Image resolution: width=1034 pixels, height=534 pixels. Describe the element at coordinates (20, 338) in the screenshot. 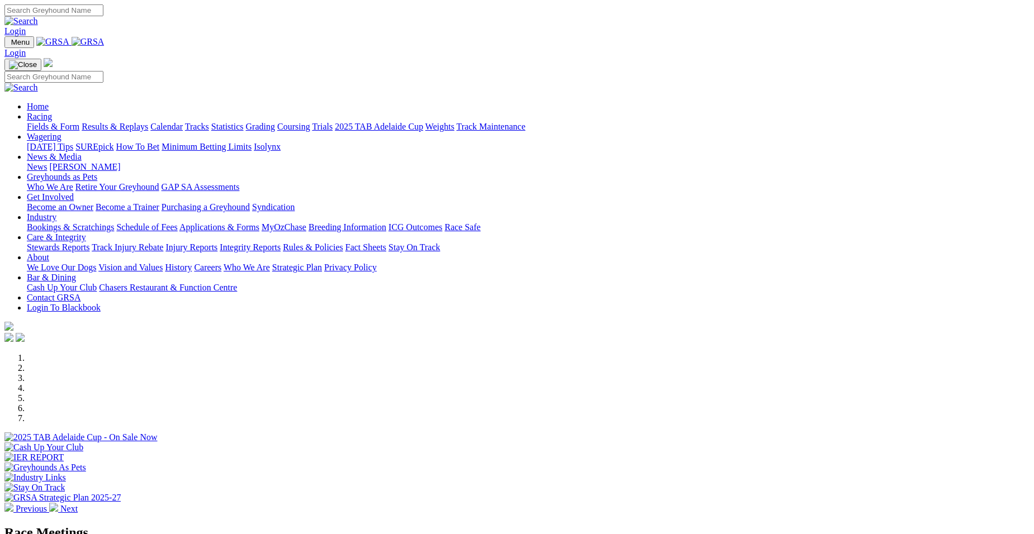

I see `img: twitter.svg` at that location.